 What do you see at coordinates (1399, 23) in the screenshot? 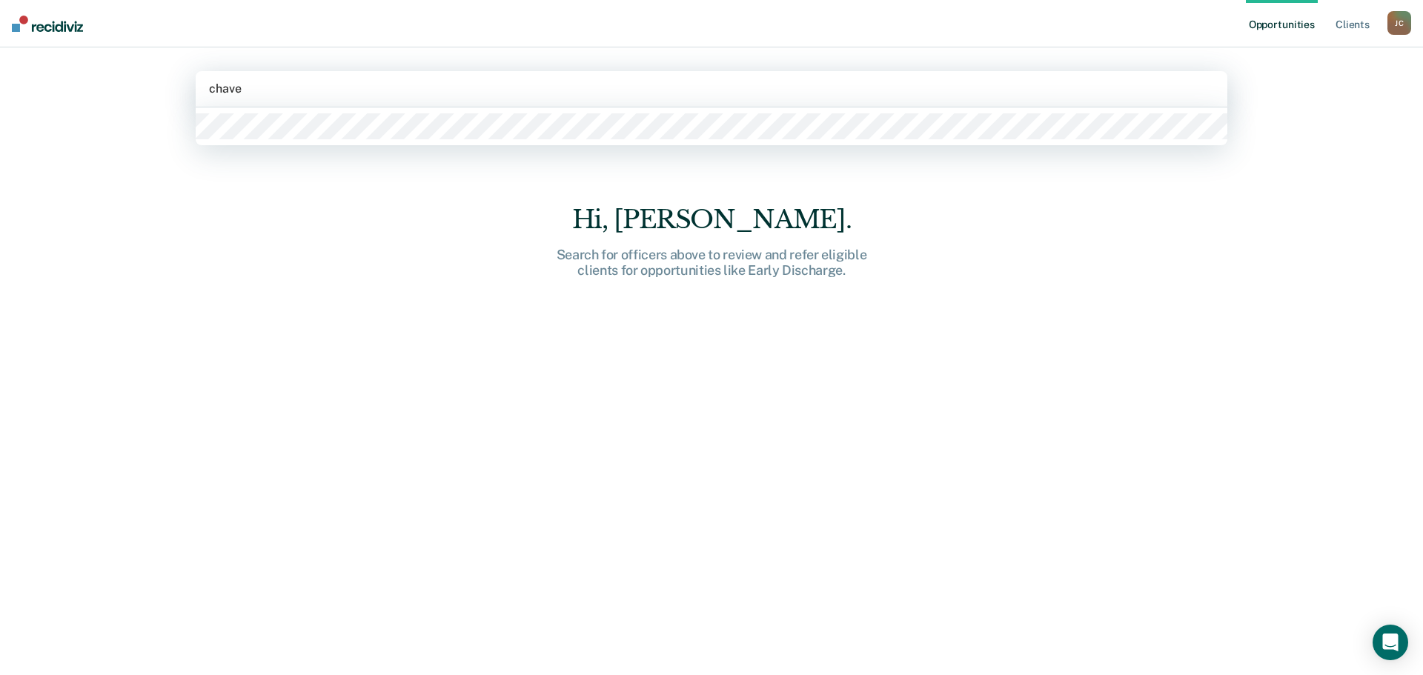
I see `button: JC` at bounding box center [1399, 23].